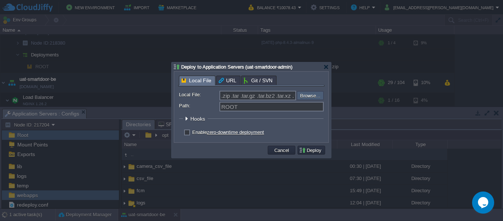  What do you see at coordinates (196, 80) in the screenshot?
I see `span: Local File` at bounding box center [196, 80].